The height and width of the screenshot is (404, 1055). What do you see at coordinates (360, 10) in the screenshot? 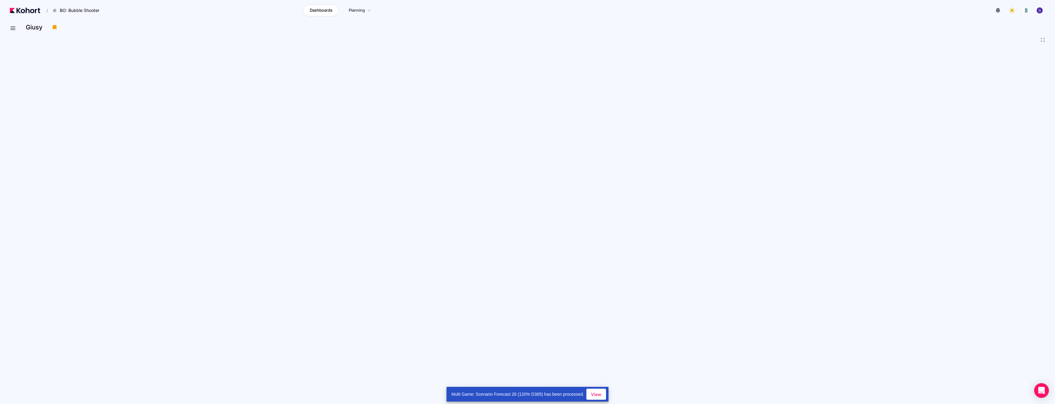
I see `a: Planning` at bounding box center [360, 10].